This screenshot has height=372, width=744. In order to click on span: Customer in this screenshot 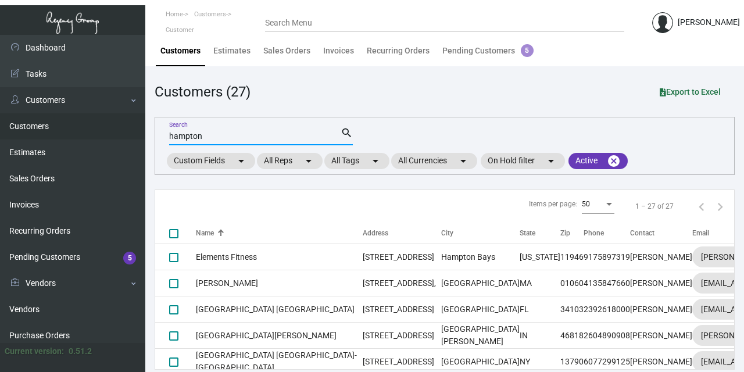, I will do `click(180, 30)`.